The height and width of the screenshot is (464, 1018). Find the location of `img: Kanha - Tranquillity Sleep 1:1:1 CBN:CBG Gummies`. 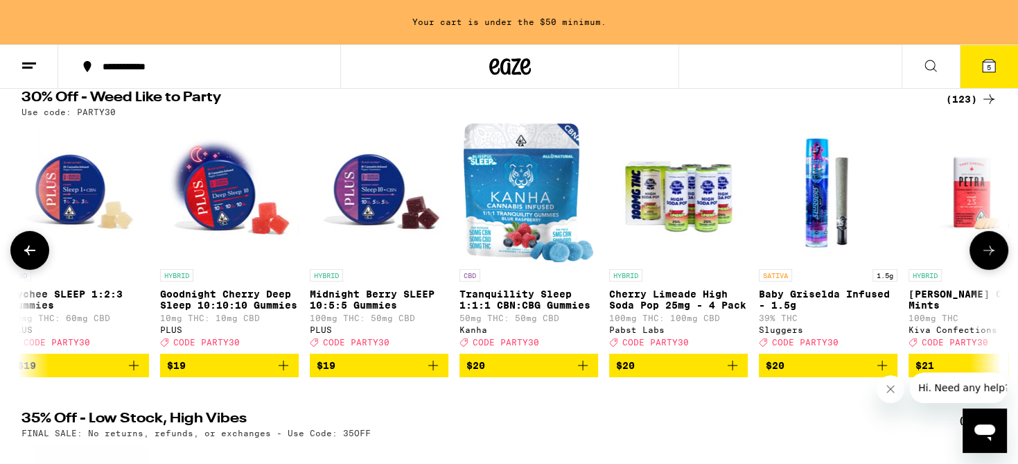

img: Kanha - Tranquillity Sleep 1:1:1 CBN:CBG Gummies is located at coordinates (528, 193).